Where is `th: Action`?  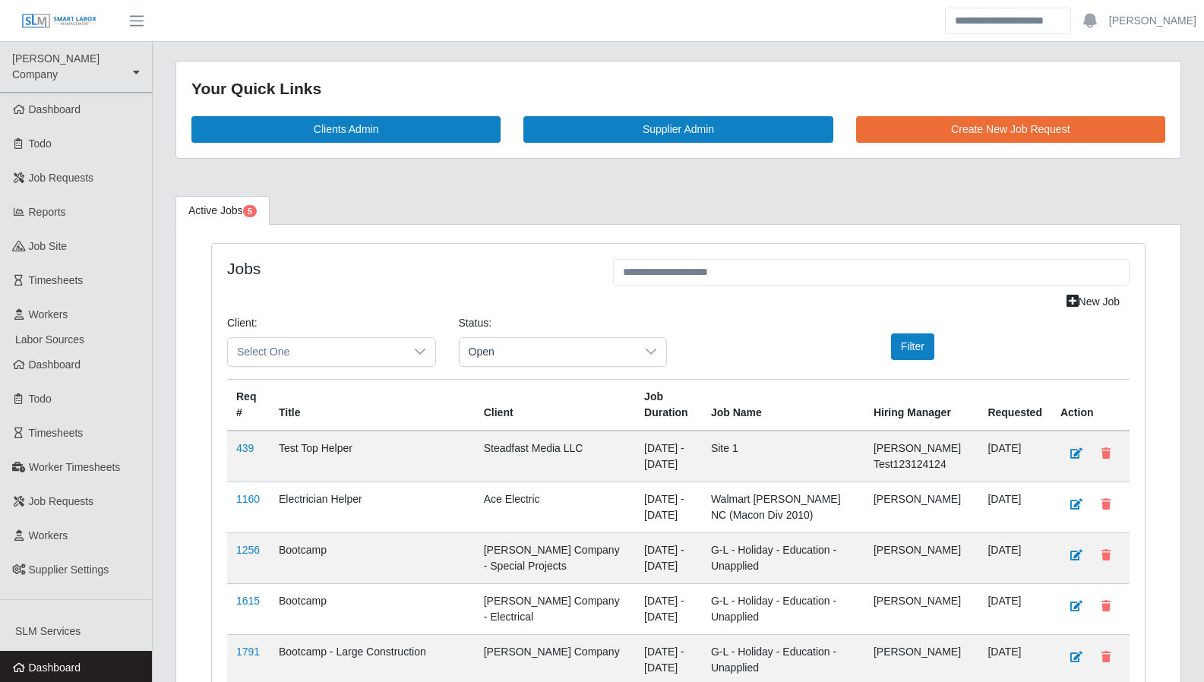
th: Action is located at coordinates (1090, 405).